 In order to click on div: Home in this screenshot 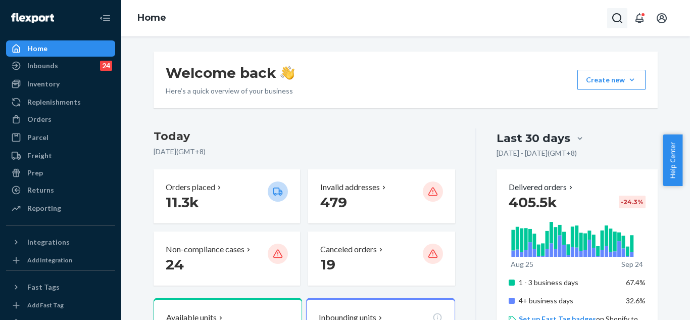, I will do `click(37, 49)`.